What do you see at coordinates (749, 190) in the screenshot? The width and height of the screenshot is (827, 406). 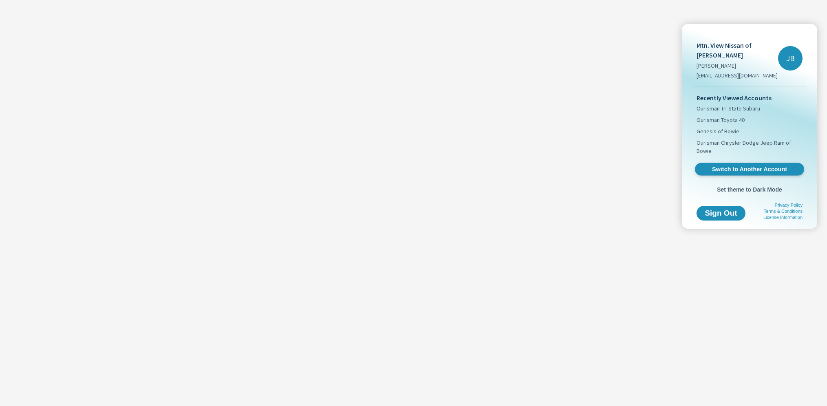 I see `button: Set theme to Dark Mode` at bounding box center [749, 190].